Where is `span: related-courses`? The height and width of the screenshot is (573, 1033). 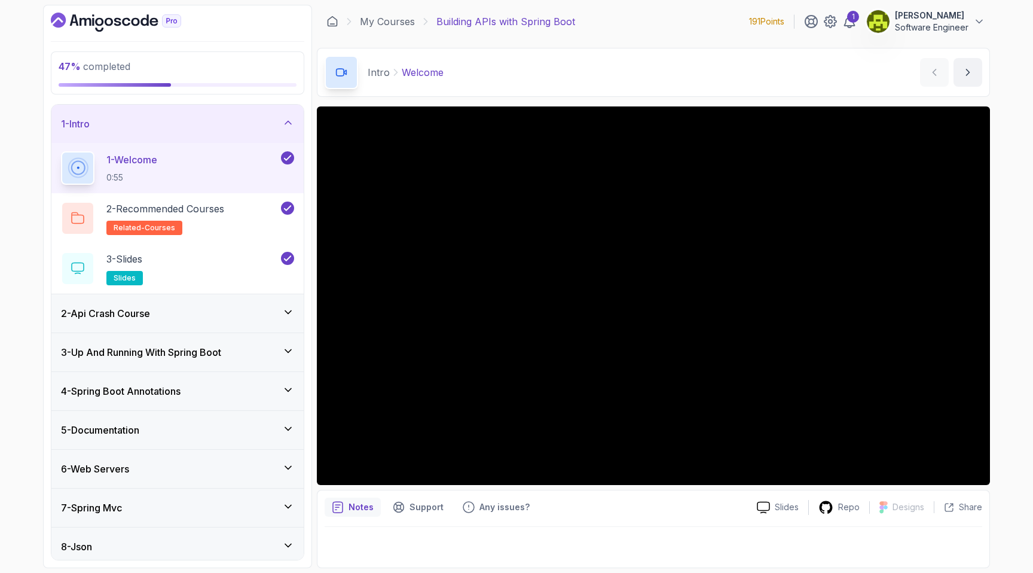
span: related-courses is located at coordinates (144, 228).